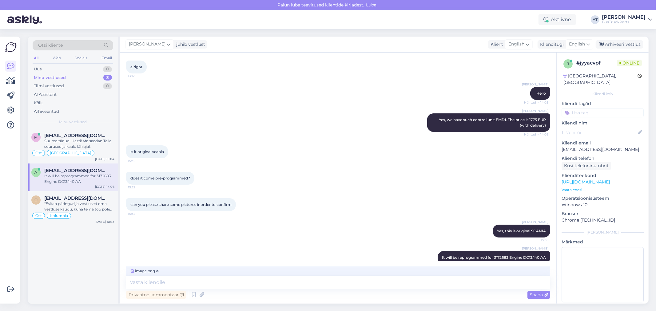 This screenshot has height=311, width=656. I want to click on span: Yes, this is original SCANIA, so click(522, 231).